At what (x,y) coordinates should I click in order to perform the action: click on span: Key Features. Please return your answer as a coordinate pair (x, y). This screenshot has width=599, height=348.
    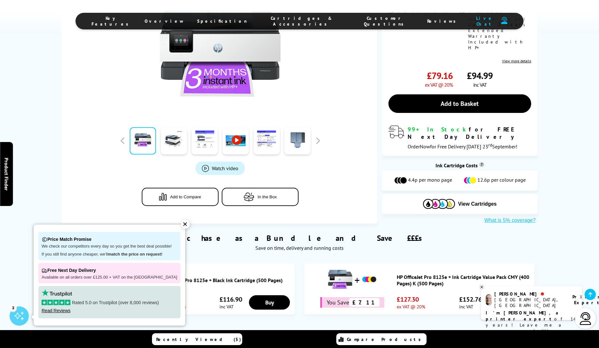
    Looking at the image, I should click on (112, 21).